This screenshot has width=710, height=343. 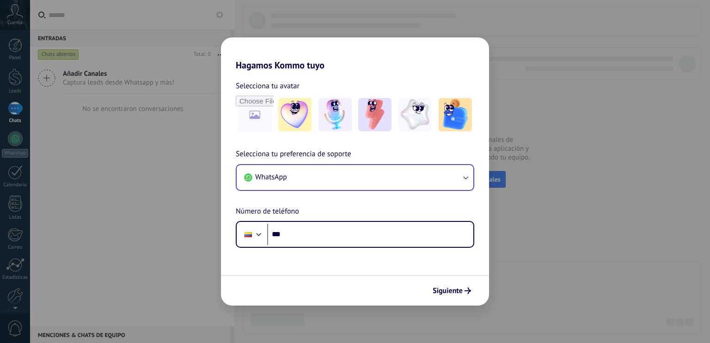 What do you see at coordinates (293, 154) in the screenshot?
I see `span: Selecciona tu preferencia de soporte` at bounding box center [293, 154].